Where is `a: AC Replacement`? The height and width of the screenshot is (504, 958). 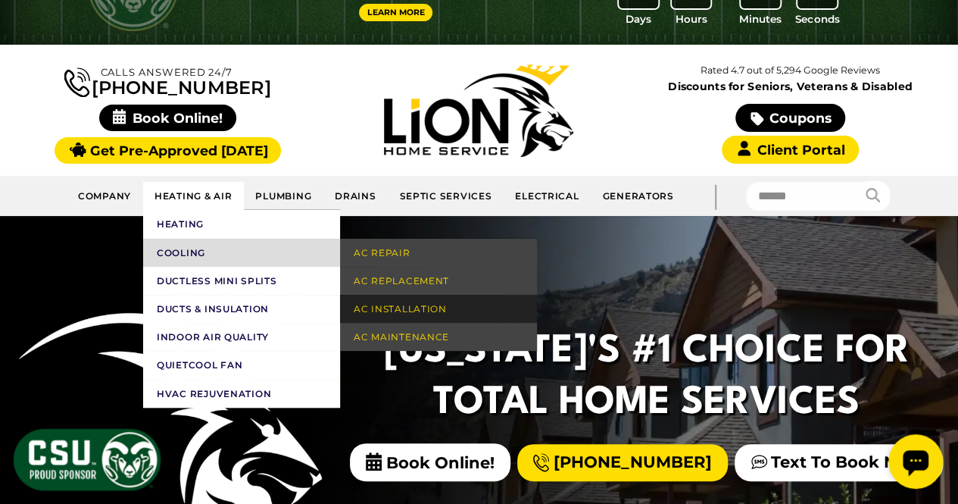
a: AC Replacement is located at coordinates (439, 280).